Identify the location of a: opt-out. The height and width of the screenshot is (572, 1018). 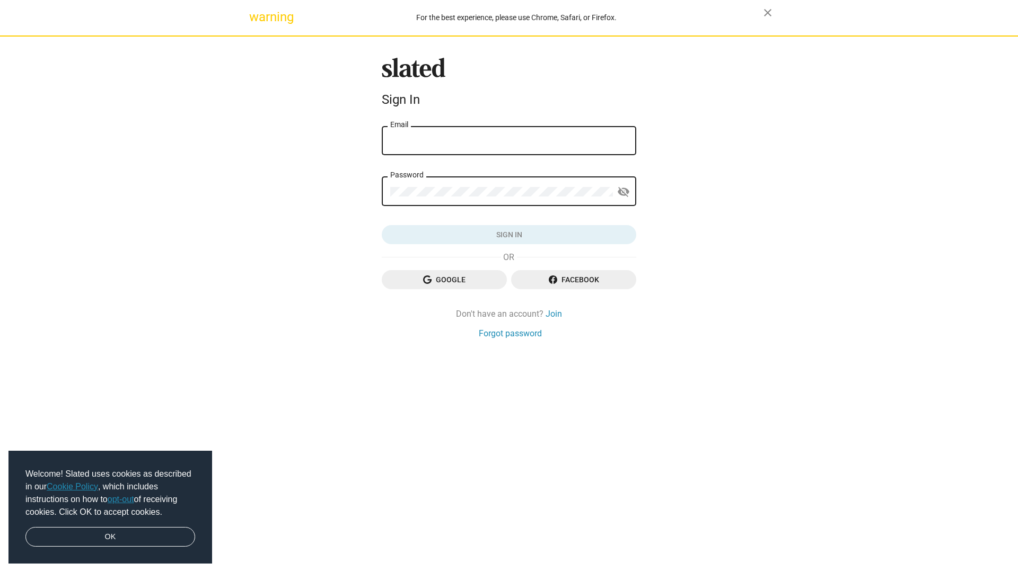
(121, 499).